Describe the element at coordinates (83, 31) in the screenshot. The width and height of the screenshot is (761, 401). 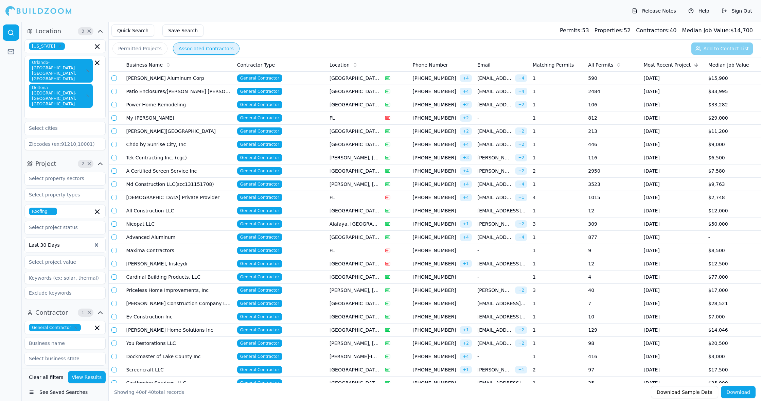
I see `span: 3` at that location.